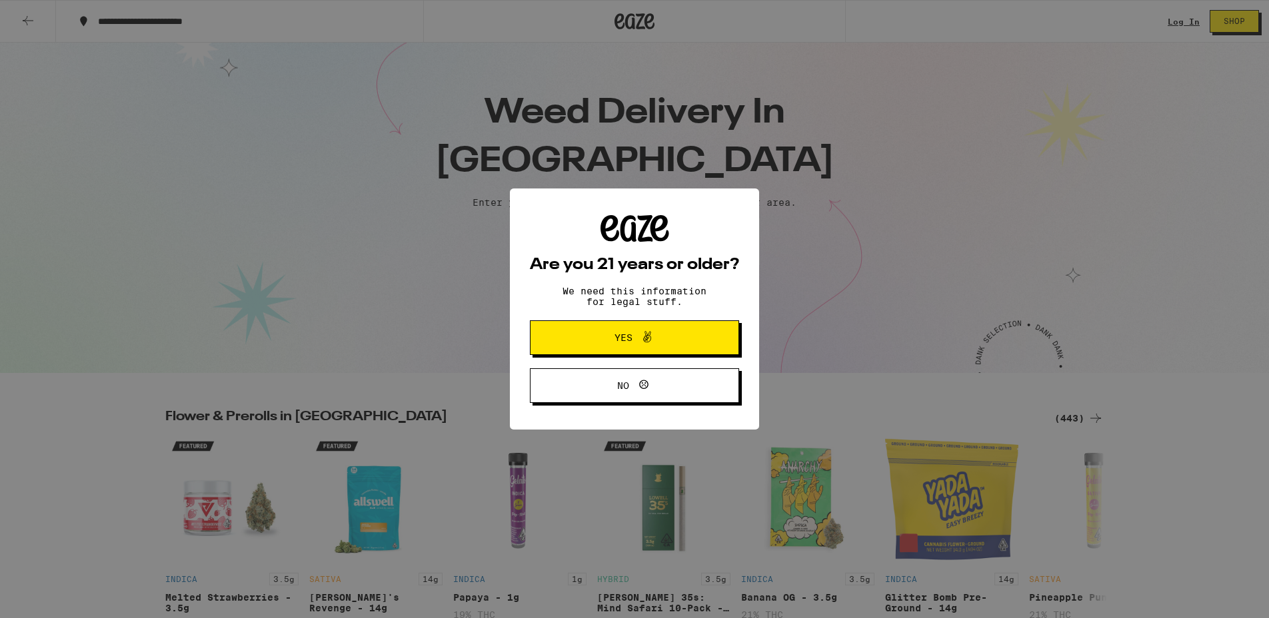 The width and height of the screenshot is (1269, 618). Describe the element at coordinates (634, 386) in the screenshot. I see `button: No` at that location.